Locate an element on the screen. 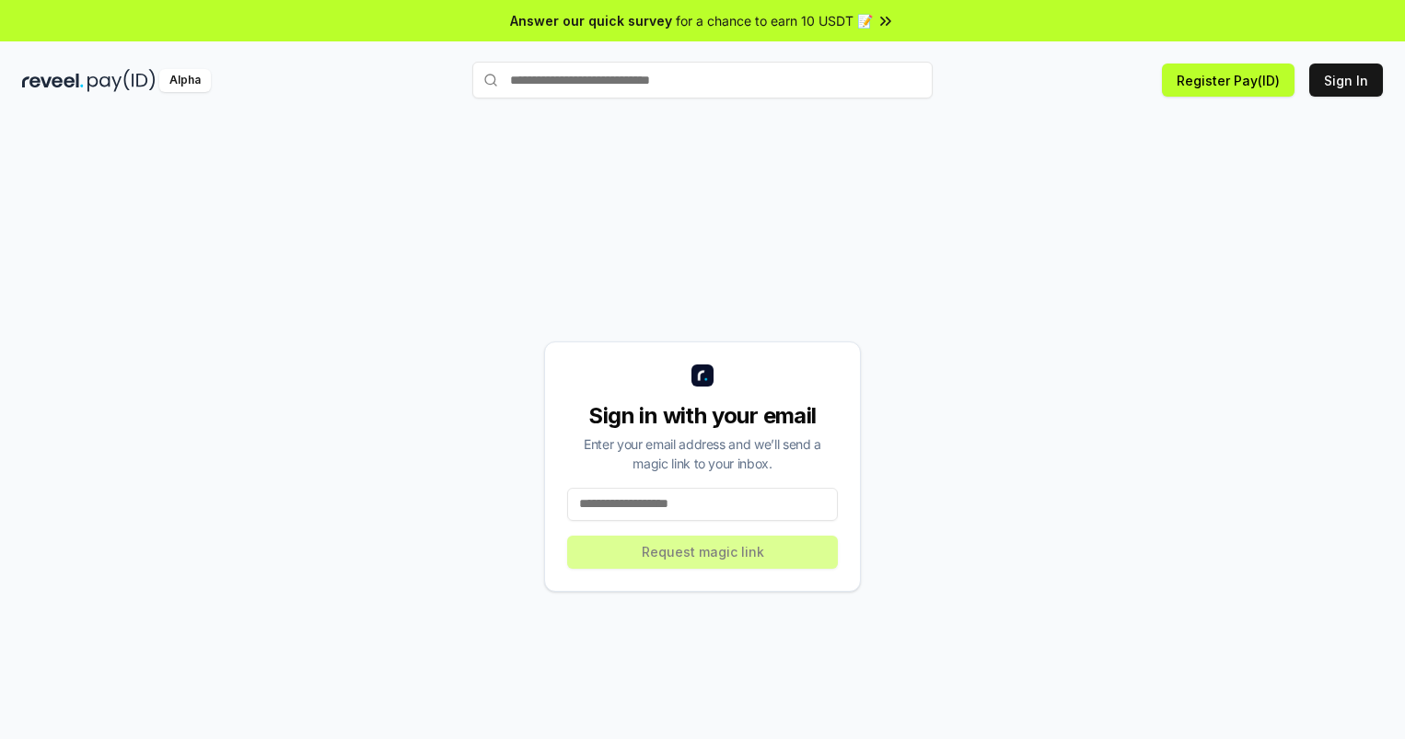  div: Enter your email address and we’ll send a magic link to your inbox. is located at coordinates (702, 454).